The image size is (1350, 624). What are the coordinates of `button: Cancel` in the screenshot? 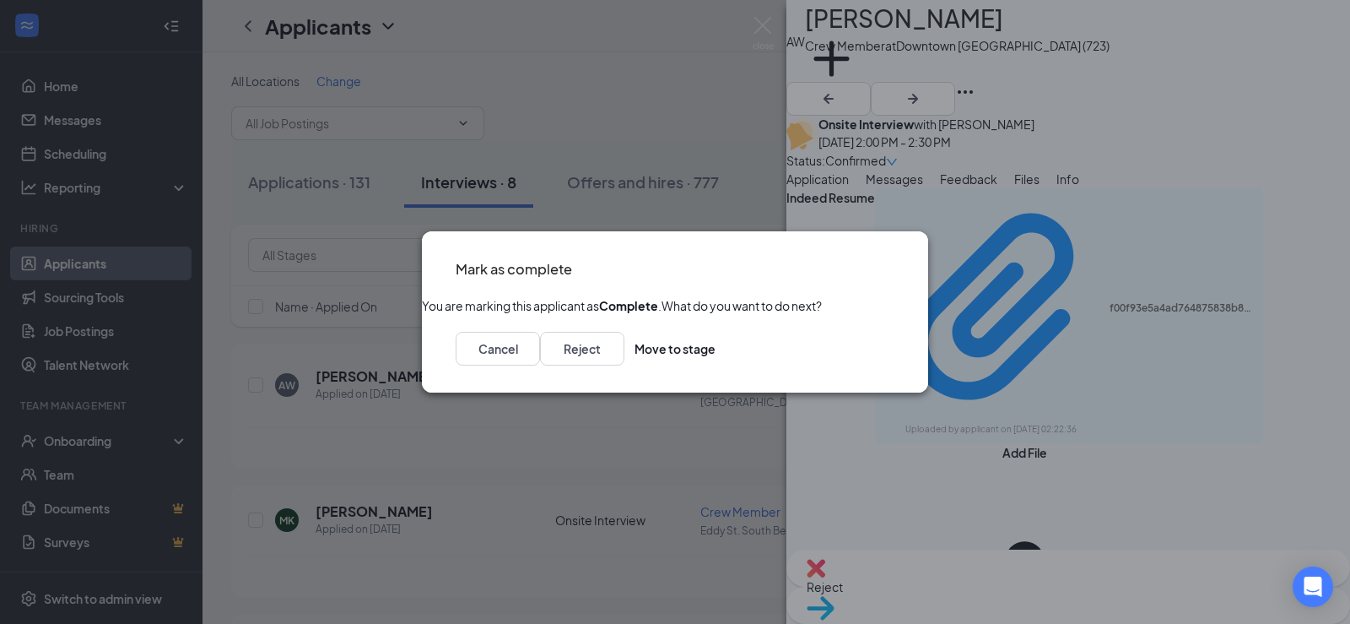 It's located at (498, 348).